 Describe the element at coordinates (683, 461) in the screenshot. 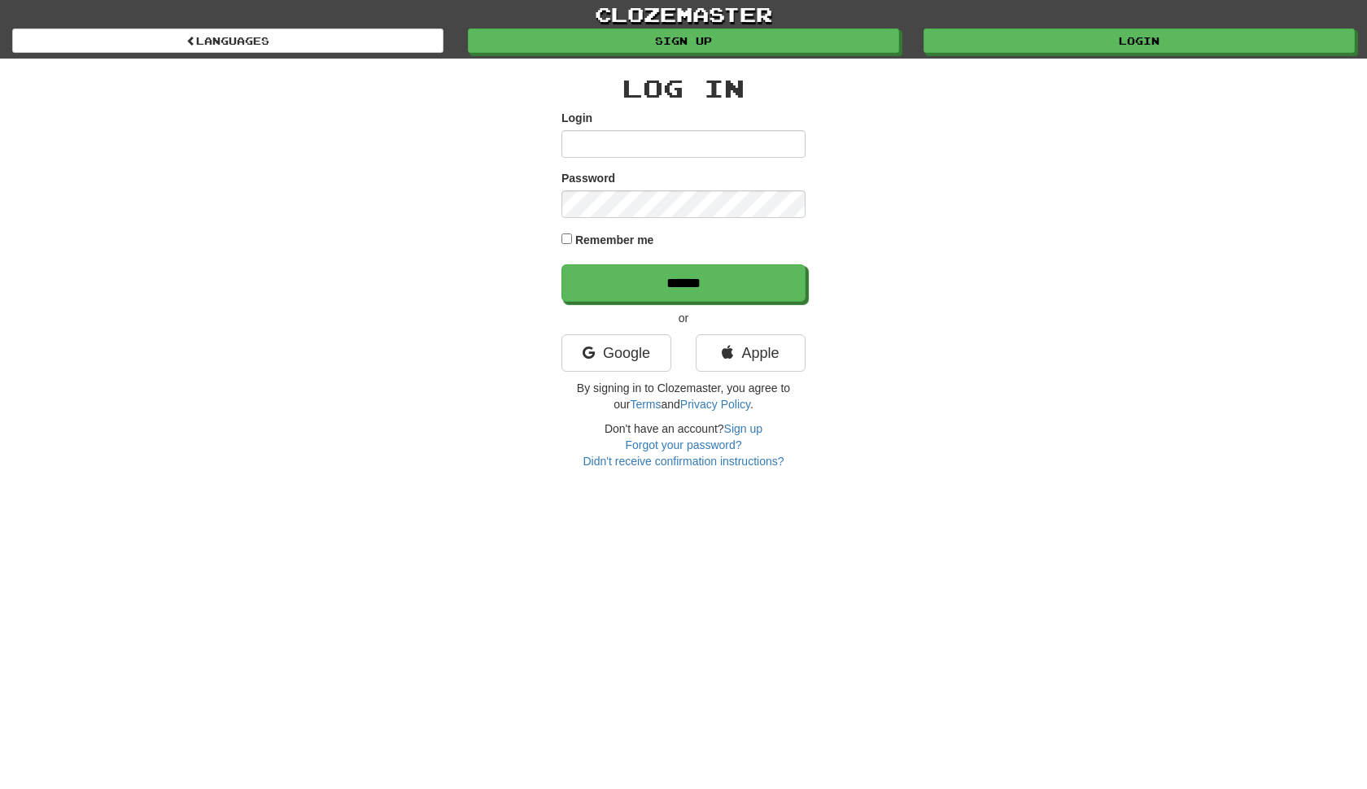

I see `a: Didn't receive confirmation instructions?` at that location.